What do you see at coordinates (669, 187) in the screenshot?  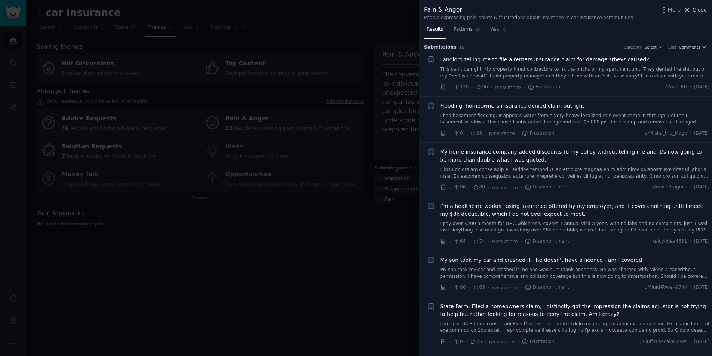 I see `span: u/moistdragons` at bounding box center [669, 187].